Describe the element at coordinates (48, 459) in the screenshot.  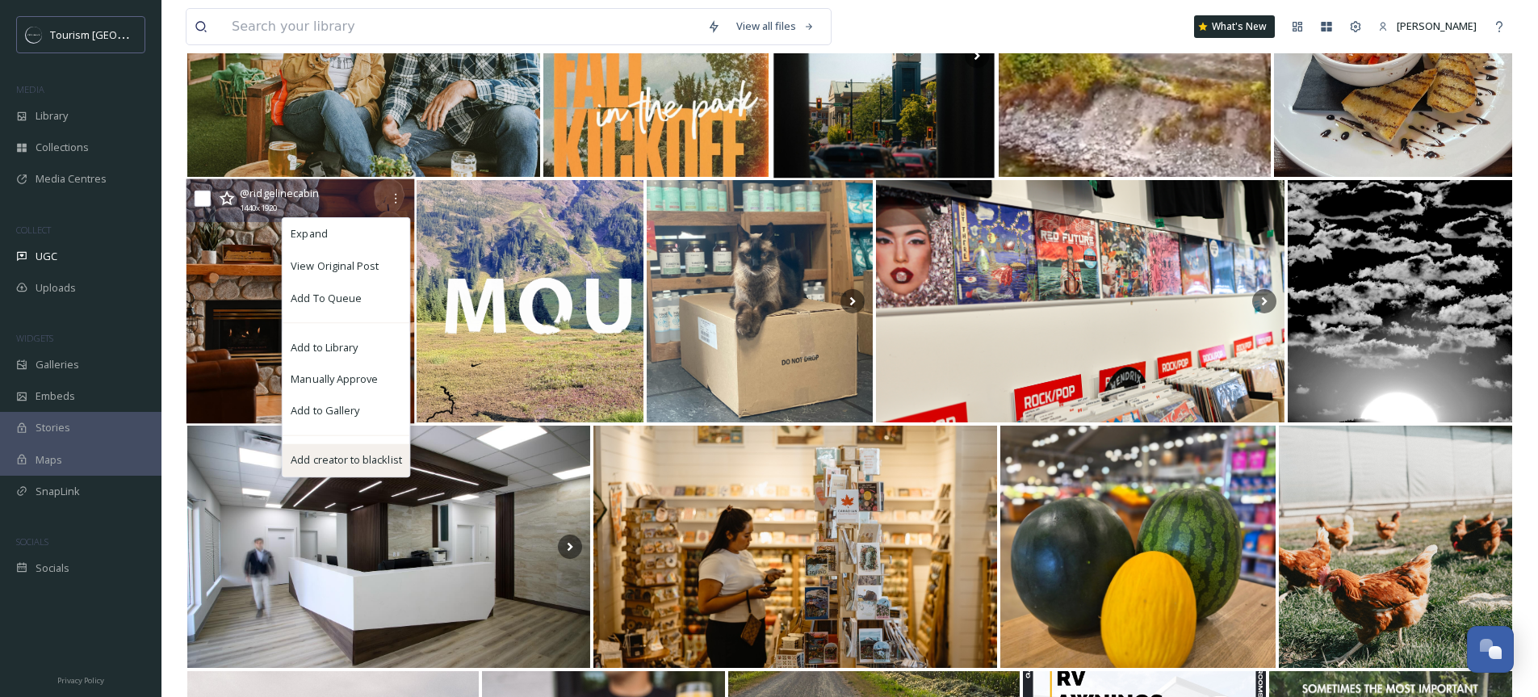
I see `span: Maps` at that location.